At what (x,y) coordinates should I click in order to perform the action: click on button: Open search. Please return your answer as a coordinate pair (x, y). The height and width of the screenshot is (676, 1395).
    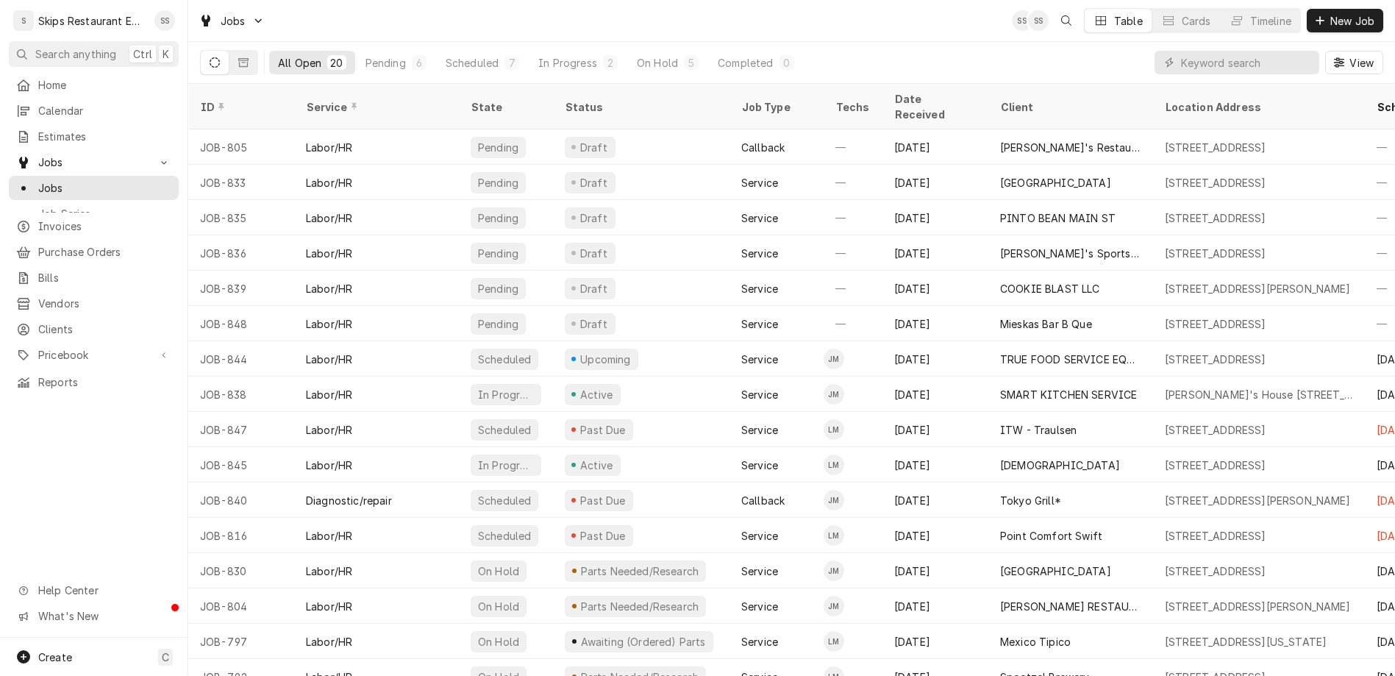
    Looking at the image, I should click on (1067, 21).